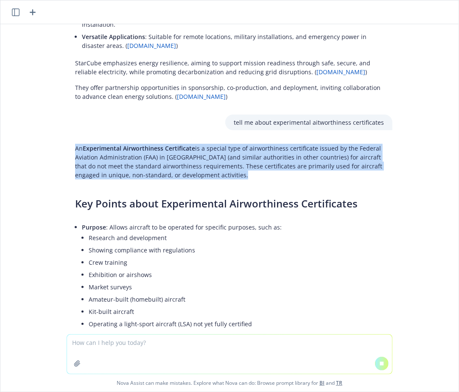  I want to click on li: Amateur-built (homebuilt) aircraft, so click(236, 299).